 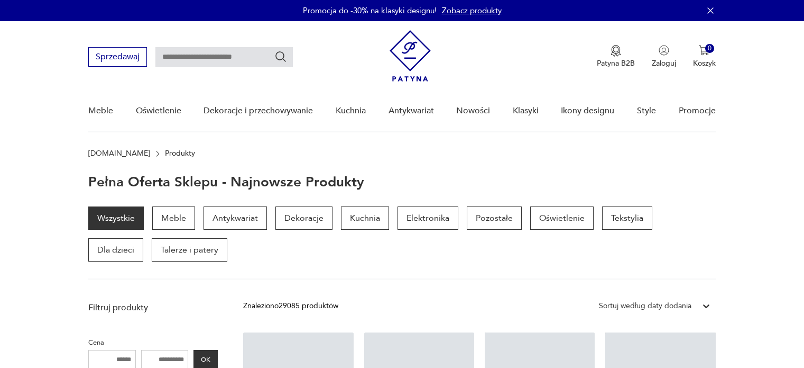 What do you see at coordinates (616, 57) in the screenshot?
I see `button: Patyna B2B` at bounding box center [616, 57].